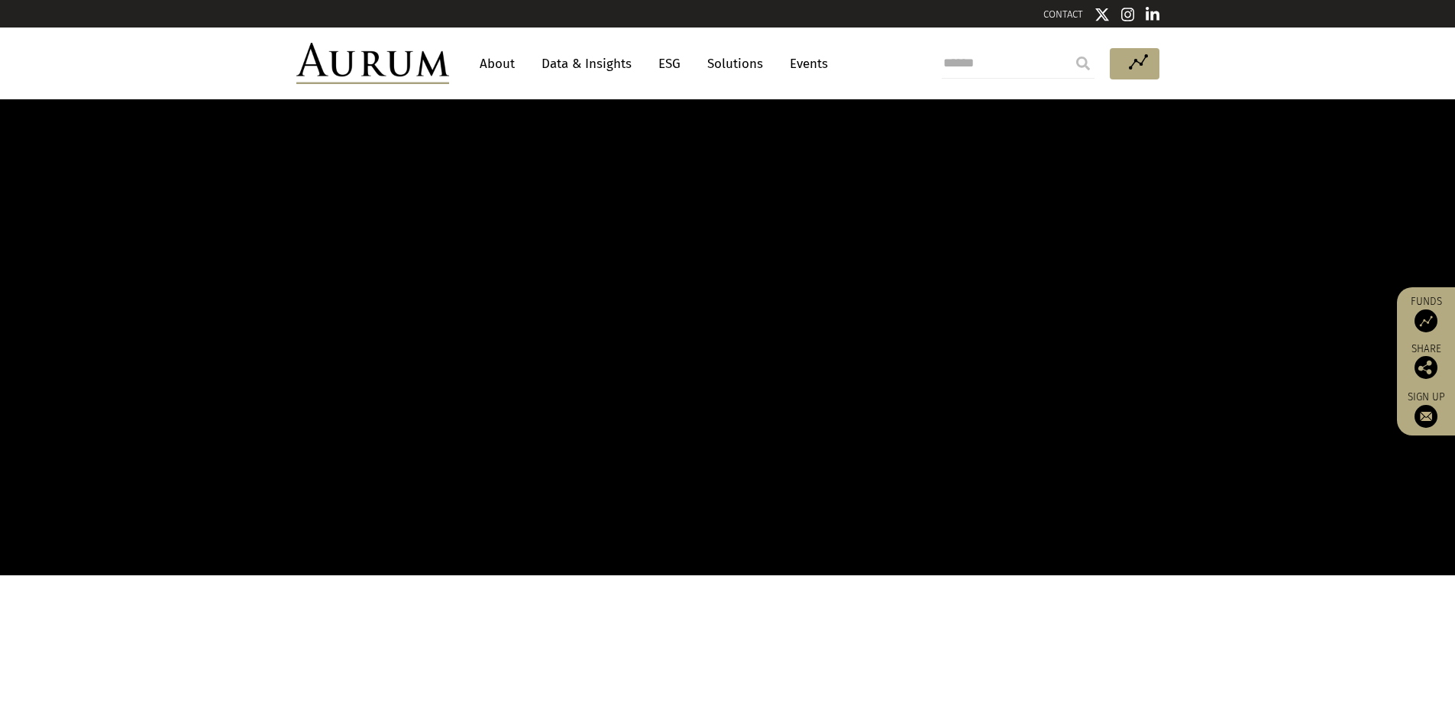 The width and height of the screenshot is (1455, 722). Describe the element at coordinates (735, 63) in the screenshot. I see `a: Solutions` at that location.